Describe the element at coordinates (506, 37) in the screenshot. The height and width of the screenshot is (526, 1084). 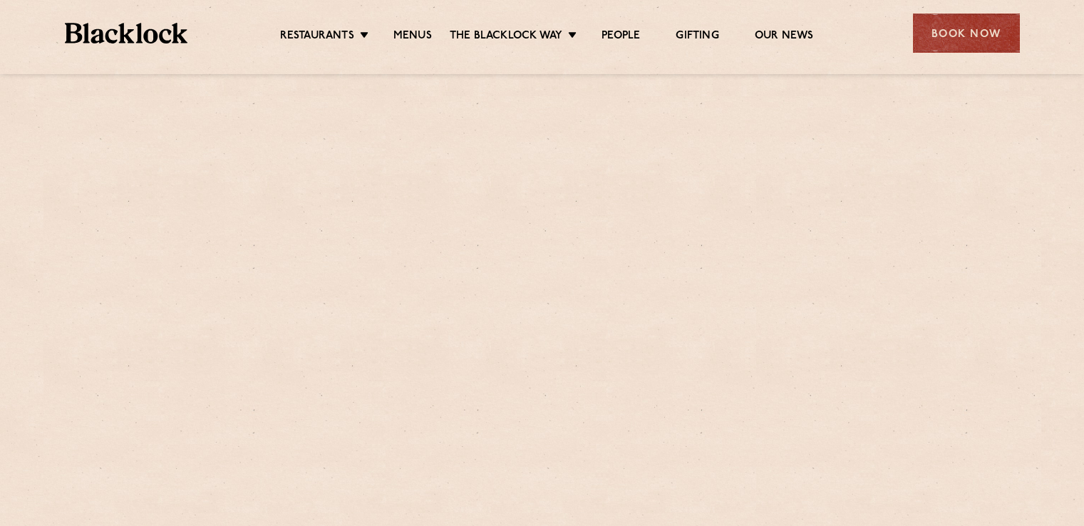
I see `a: The Blacklock Way` at that location.